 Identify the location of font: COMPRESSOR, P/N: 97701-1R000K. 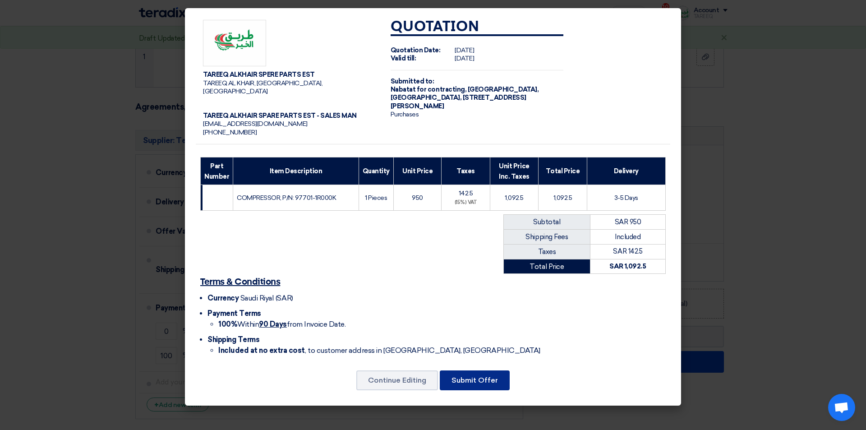
(286, 198).